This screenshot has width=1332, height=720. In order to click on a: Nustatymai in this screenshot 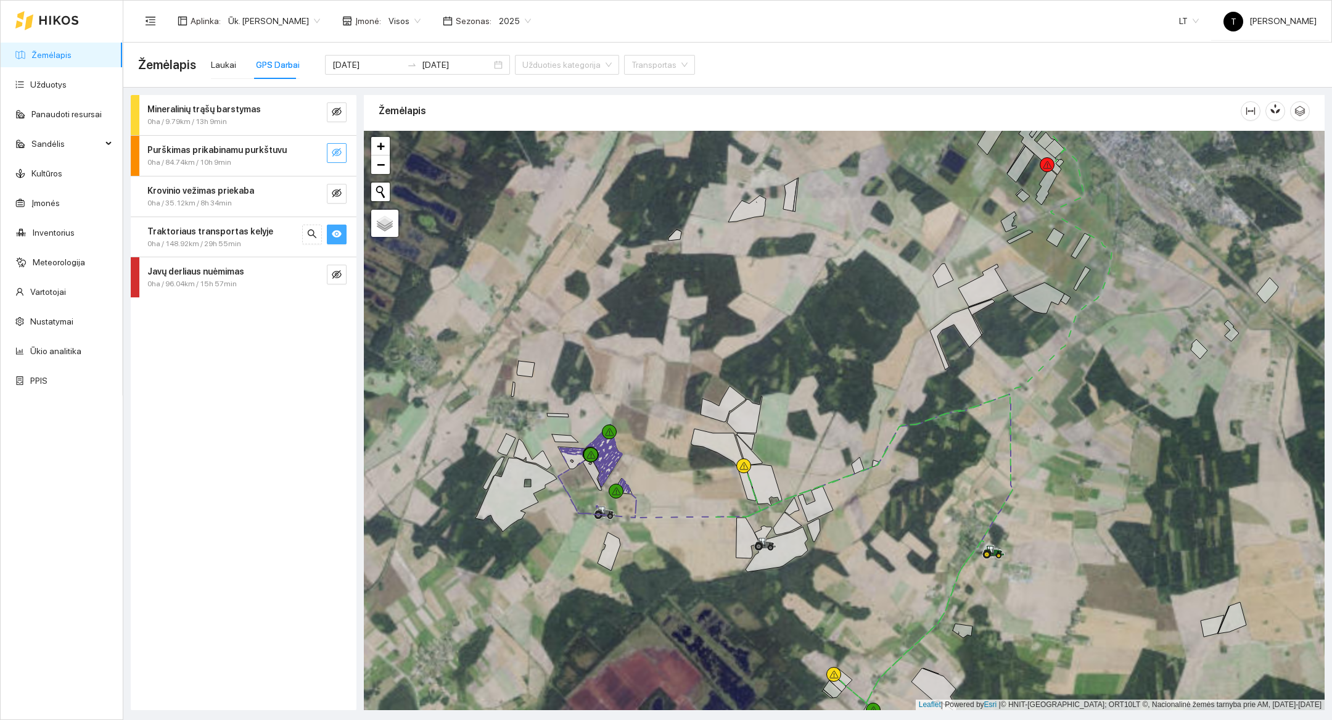, I will do `click(52, 321)`.